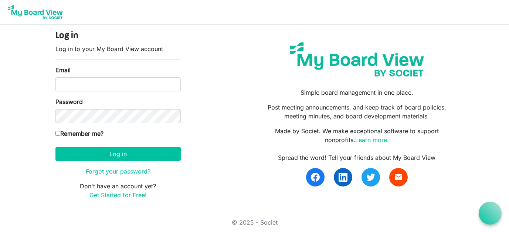  Describe the element at coordinates (357, 59) in the screenshot. I see `img: my-board-view-societ.svg` at that location.